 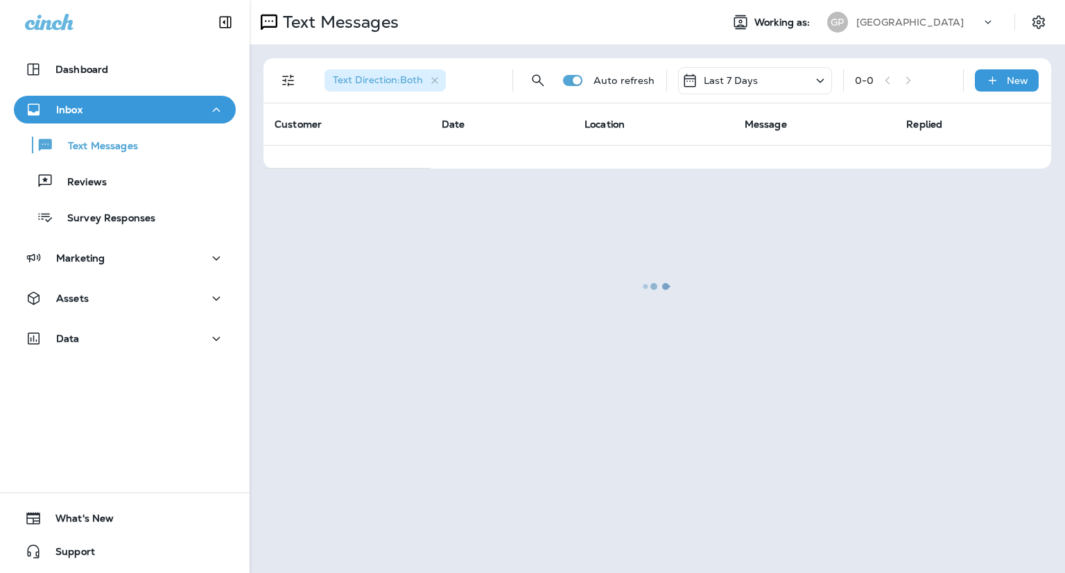 I want to click on button: What's New, so click(x=125, y=518).